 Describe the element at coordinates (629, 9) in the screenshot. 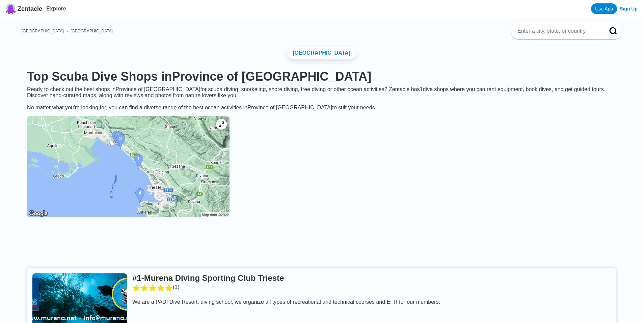

I see `a: Sign Up` at that location.